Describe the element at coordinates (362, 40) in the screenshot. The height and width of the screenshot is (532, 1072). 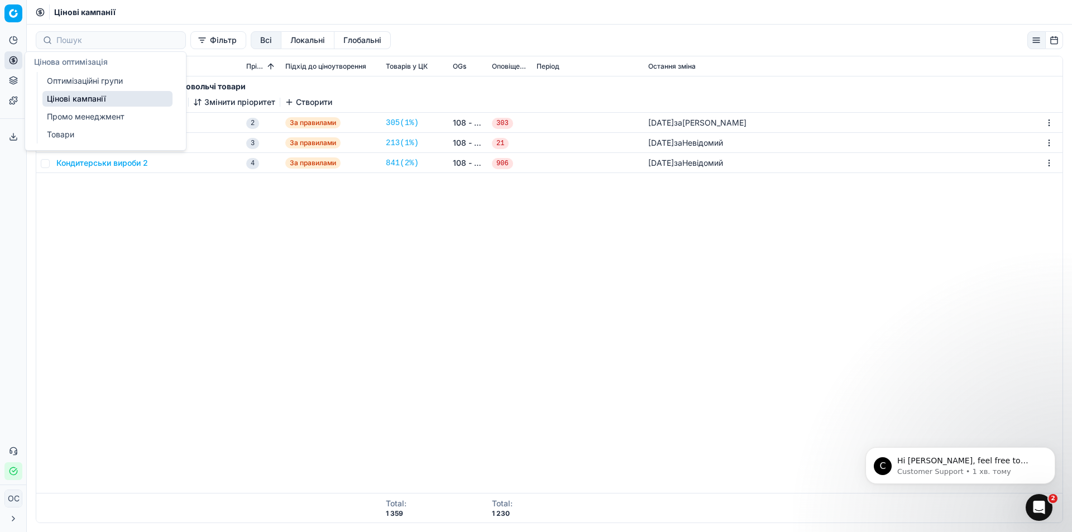
I see `button: global` at that location.